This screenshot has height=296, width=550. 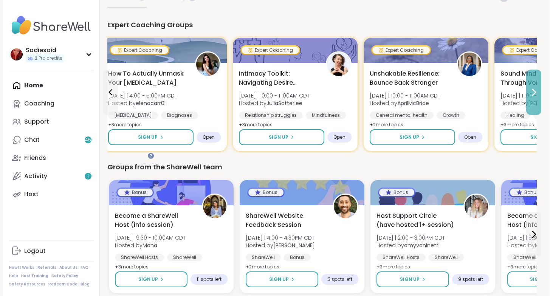 What do you see at coordinates (416, 220) in the screenshot?
I see `span: Host Support Circle (have hosted 1+ session)` at bounding box center [416, 220].